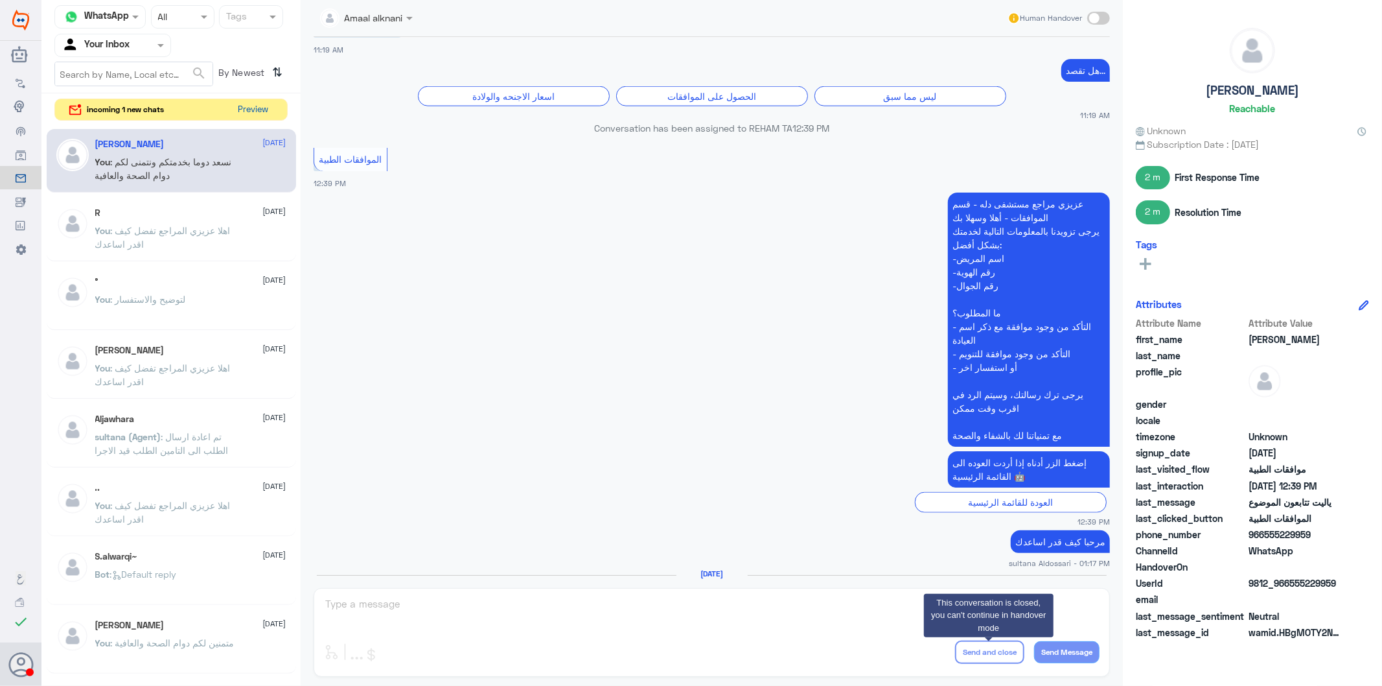 This screenshot has width=1382, height=686. Describe the element at coordinates (1295, 518) in the screenshot. I see `span: الموافقات الطبية` at that location.